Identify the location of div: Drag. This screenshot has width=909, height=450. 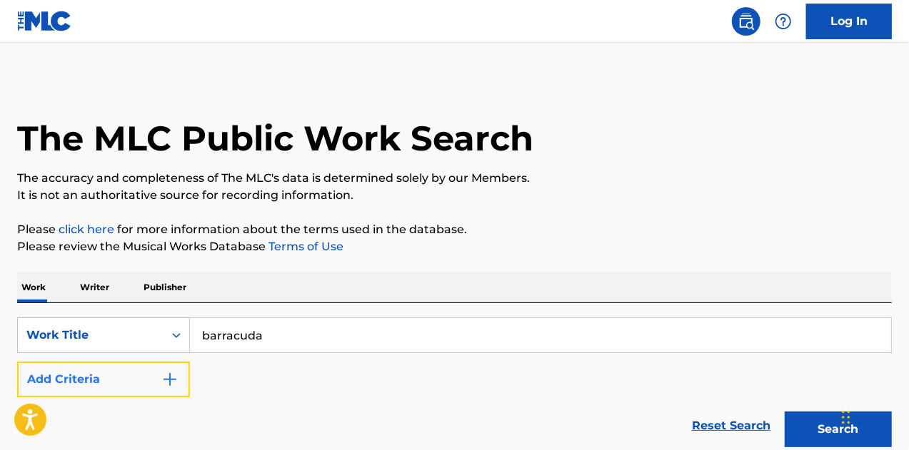
(846, 418).